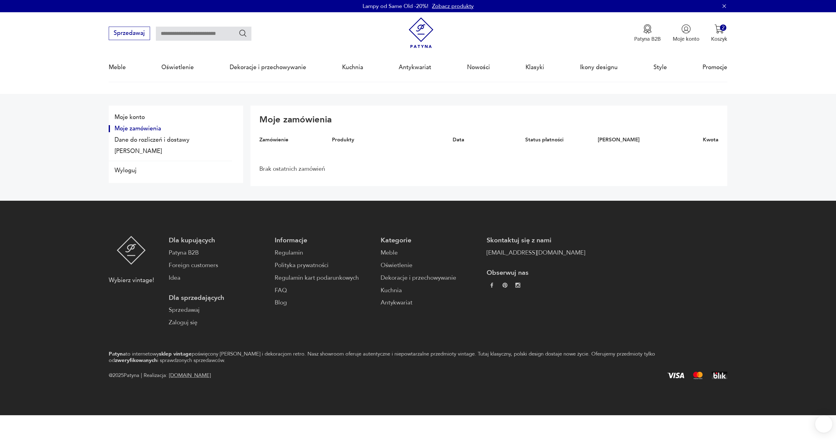 This screenshot has height=440, width=836. Describe the element at coordinates (676, 376) in the screenshot. I see `img: Visa` at that location.